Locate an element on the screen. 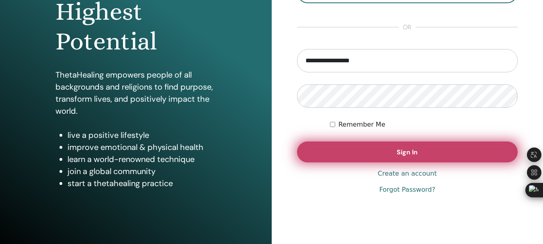 This screenshot has width=543, height=244. span: Sign In is located at coordinates (407, 152).